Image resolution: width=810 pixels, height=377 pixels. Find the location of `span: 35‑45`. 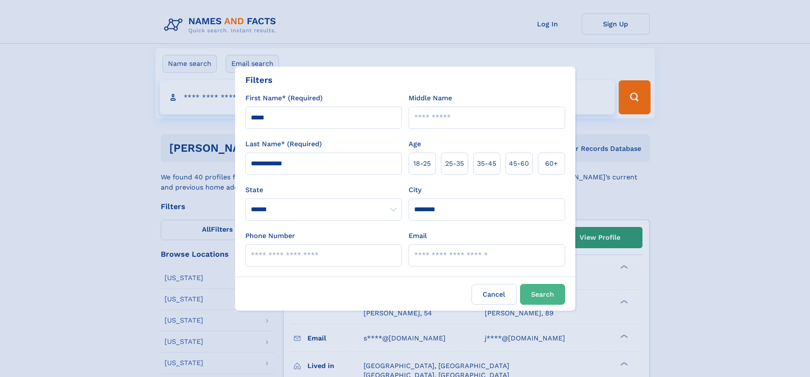

span: 35‑45 is located at coordinates (487, 164).